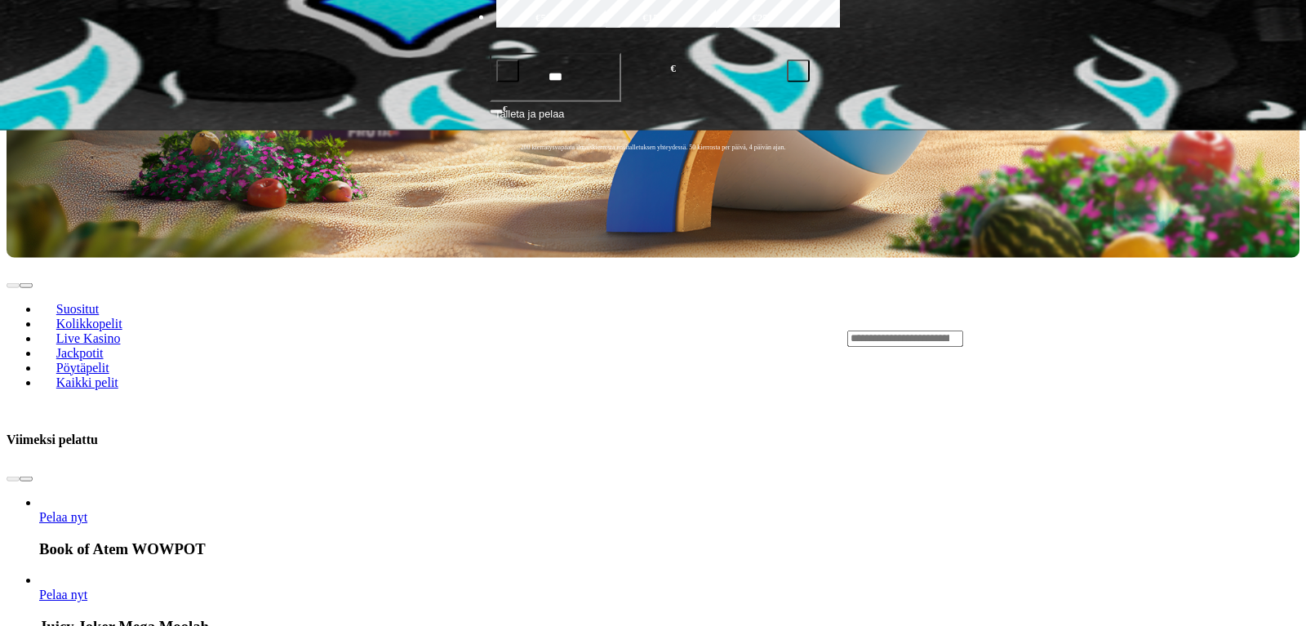 The height and width of the screenshot is (626, 1306). What do you see at coordinates (79, 353) in the screenshot?
I see `a: Jackpotit` at bounding box center [79, 353].